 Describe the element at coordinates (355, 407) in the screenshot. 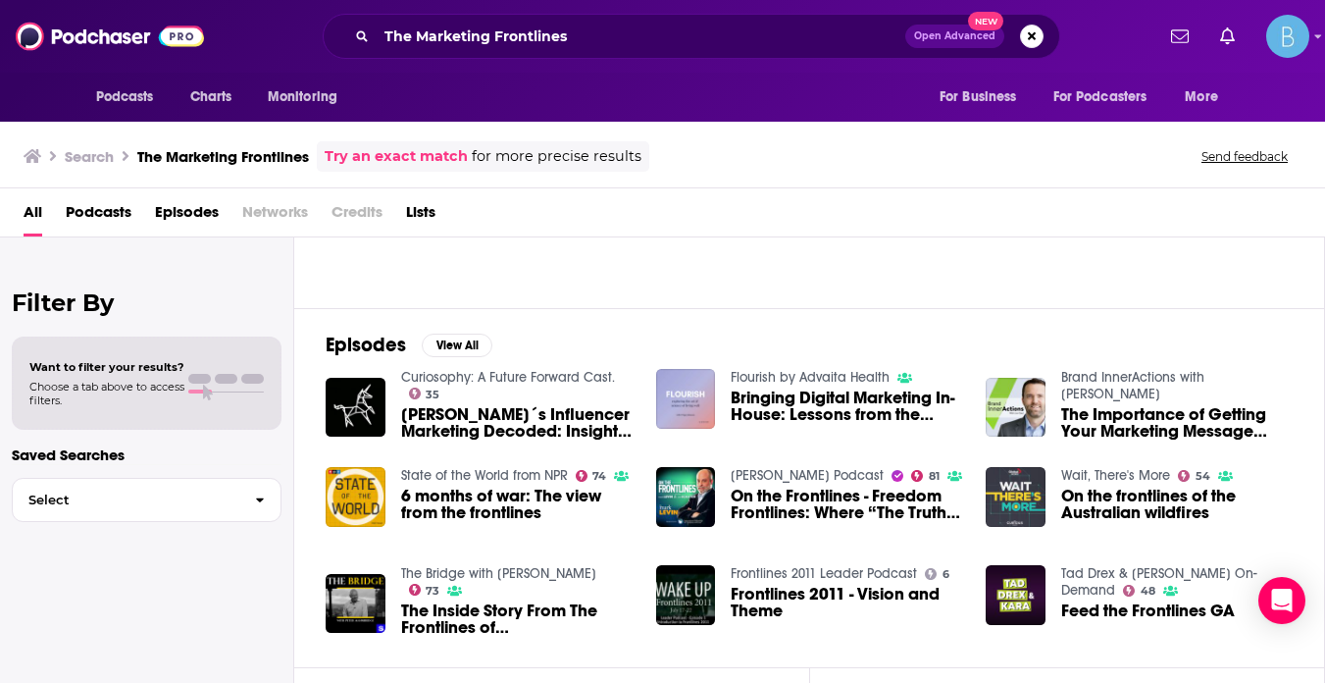

I see `img: Ogilvy´s Influencer Marketing Decoded: Insights from the Creator Frontlines` at that location.